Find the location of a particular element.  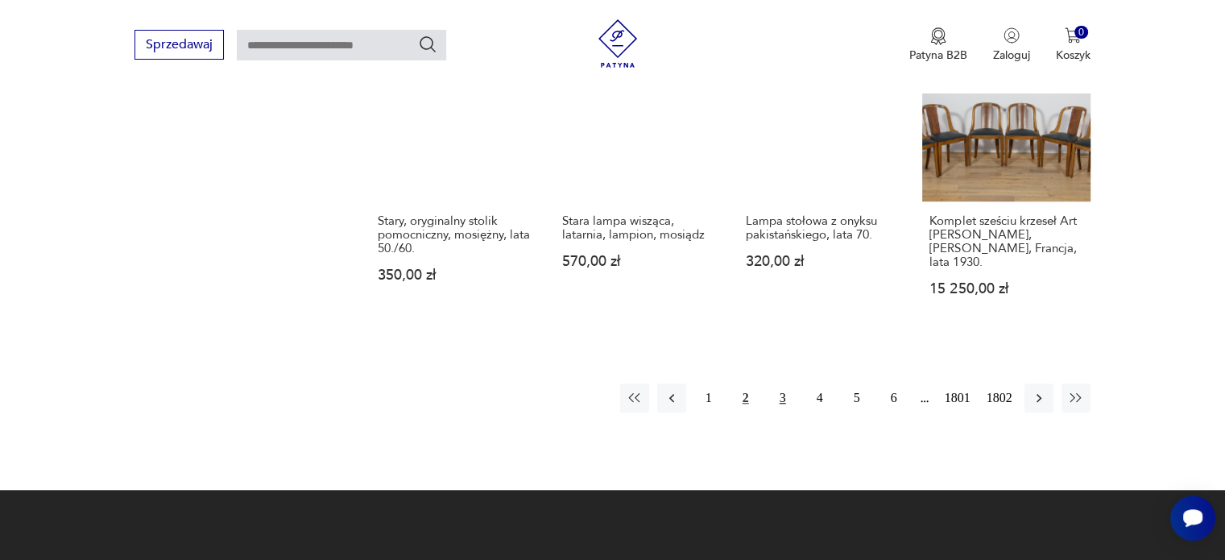

p: Koszyk is located at coordinates (1072, 55).